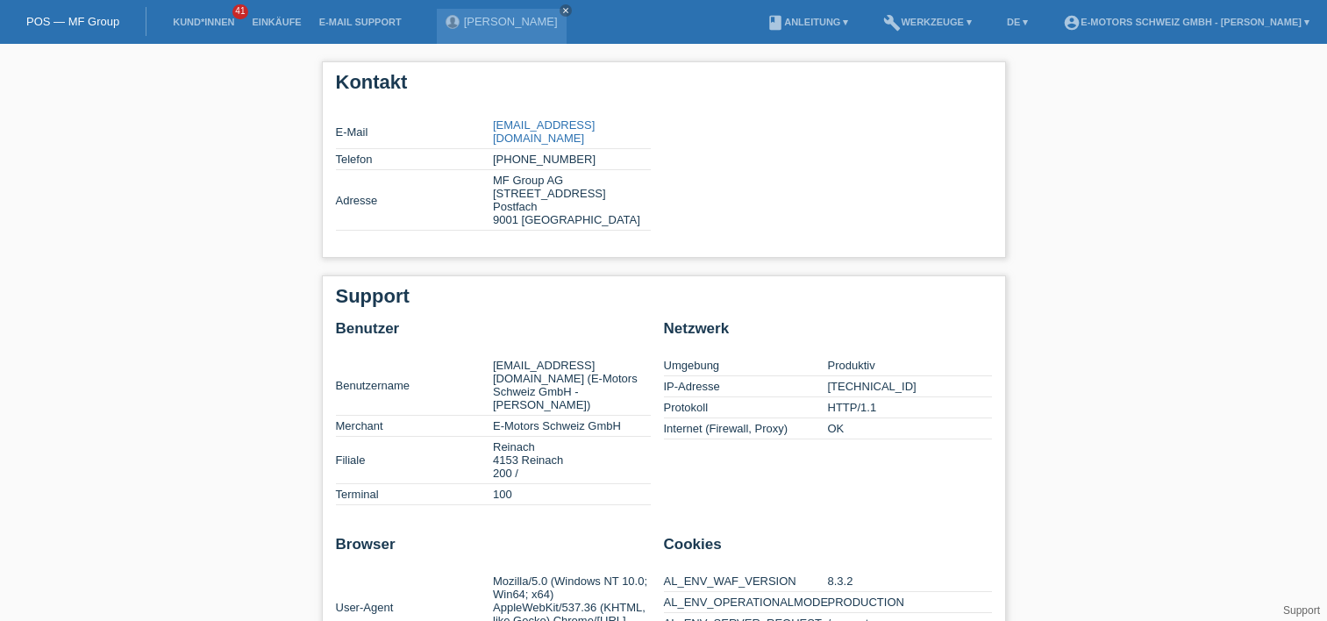  I want to click on td: PRODUCTION, so click(910, 603).